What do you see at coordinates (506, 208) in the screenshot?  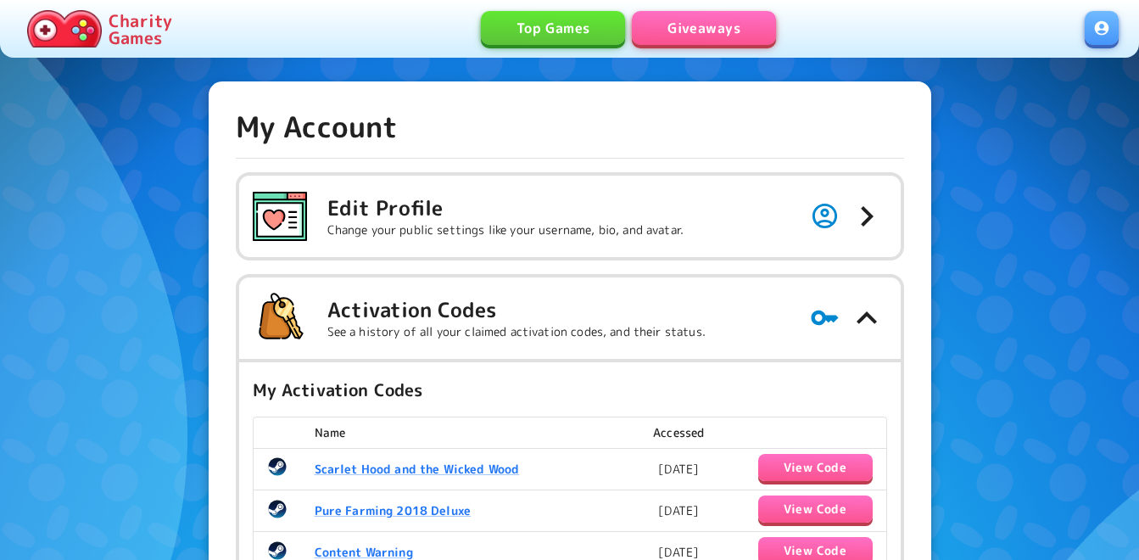 I see `h5: Edit Profile` at bounding box center [506, 208].